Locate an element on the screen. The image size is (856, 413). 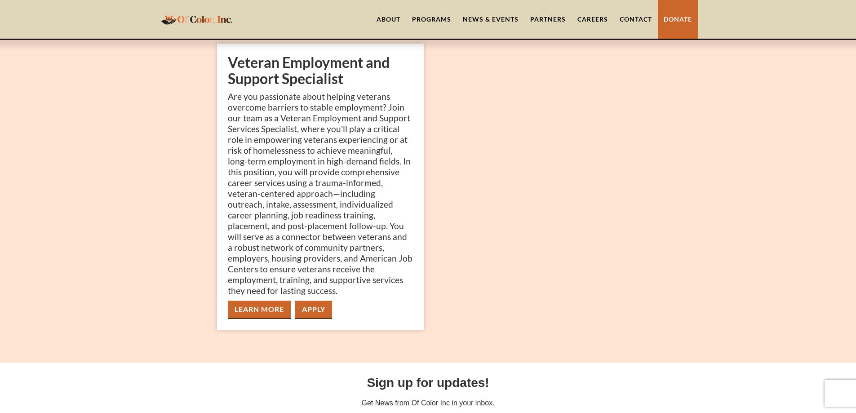
h2: Veteran Employment and Support Specialist is located at coordinates (320, 71).